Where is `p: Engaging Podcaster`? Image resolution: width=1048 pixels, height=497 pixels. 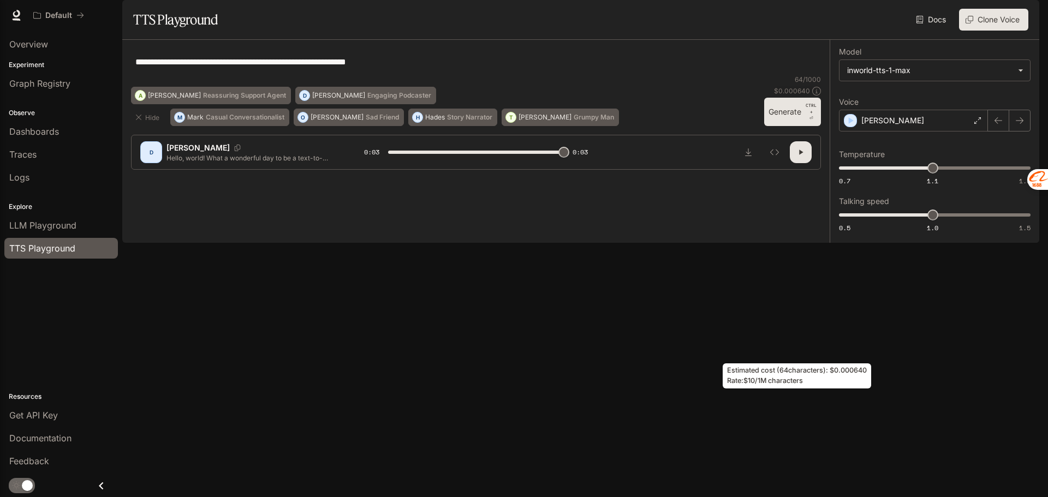
p: Engaging Podcaster is located at coordinates (399, 95).